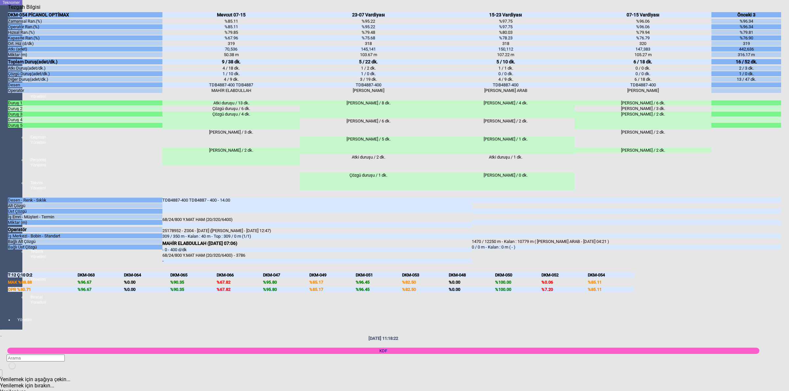 The image size is (789, 391). I want to click on div: %78.23, so click(505, 38).